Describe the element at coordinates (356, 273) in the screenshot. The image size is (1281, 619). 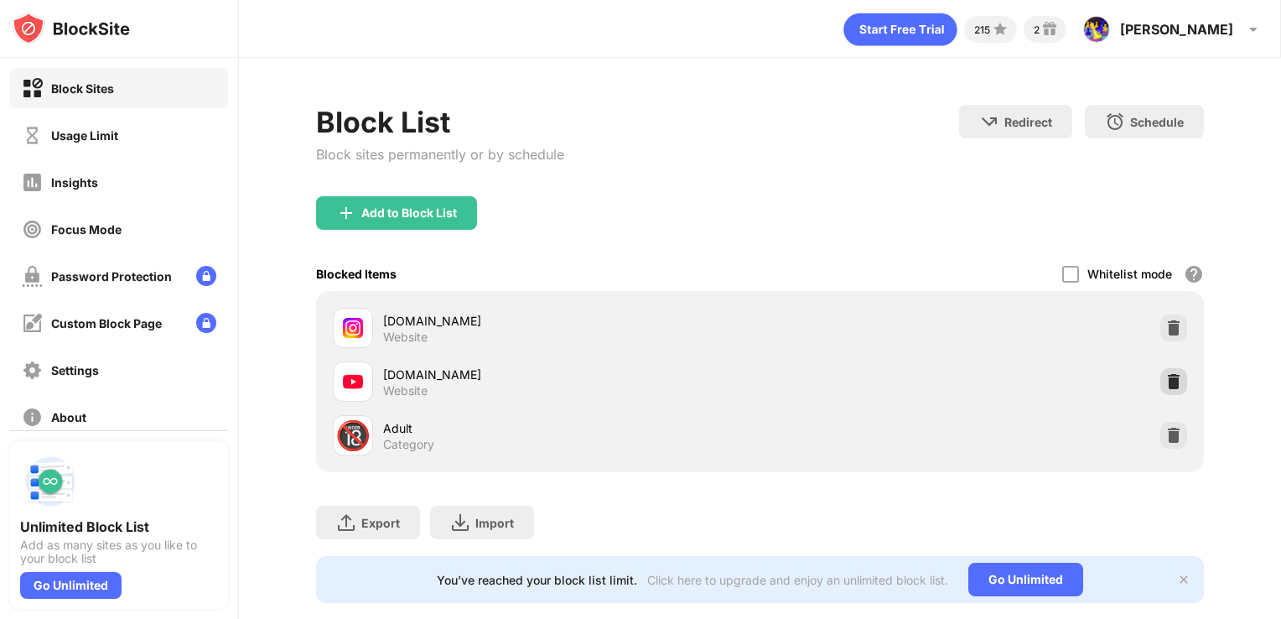
I see `div: Blocked Items` at that location.